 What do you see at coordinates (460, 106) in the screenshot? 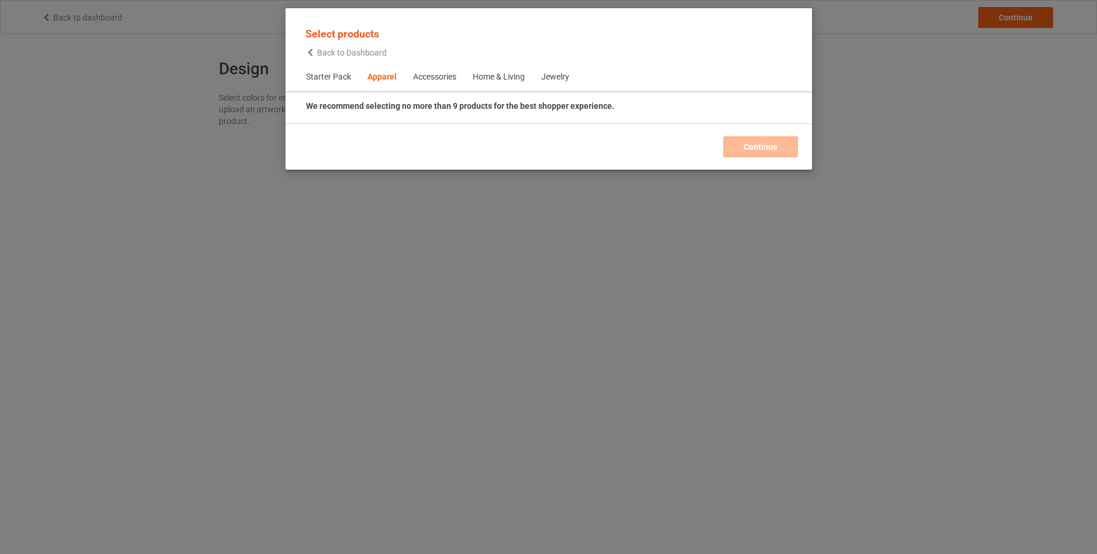
I see `strong: We recommend selecting no more than 9 products for the best shopper experience.` at bounding box center [460, 106].